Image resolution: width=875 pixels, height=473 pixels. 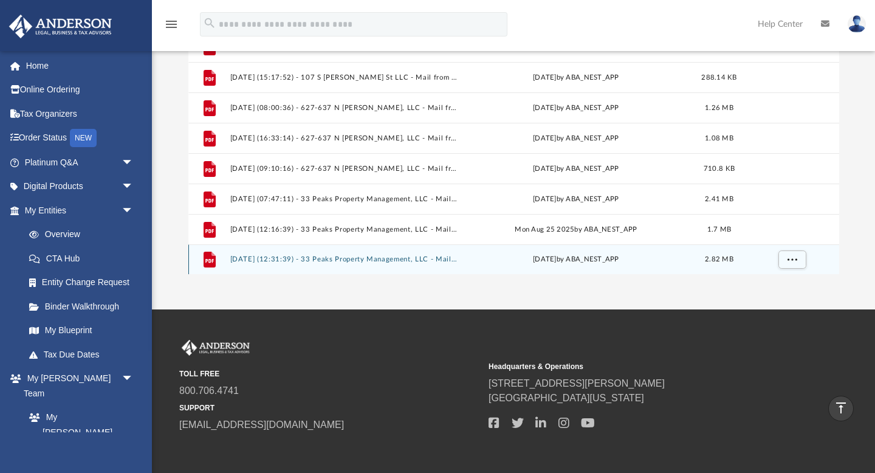 What do you see at coordinates (171, 24) in the screenshot?
I see `i: menu` at bounding box center [171, 24].